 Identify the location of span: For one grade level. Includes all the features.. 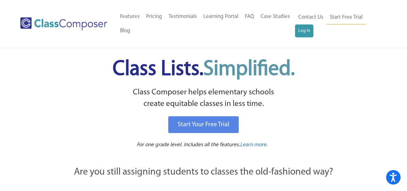
(188, 144).